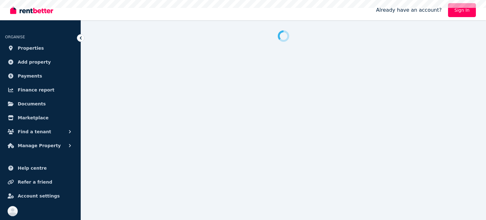  I want to click on img: RentBetter, so click(32, 10).